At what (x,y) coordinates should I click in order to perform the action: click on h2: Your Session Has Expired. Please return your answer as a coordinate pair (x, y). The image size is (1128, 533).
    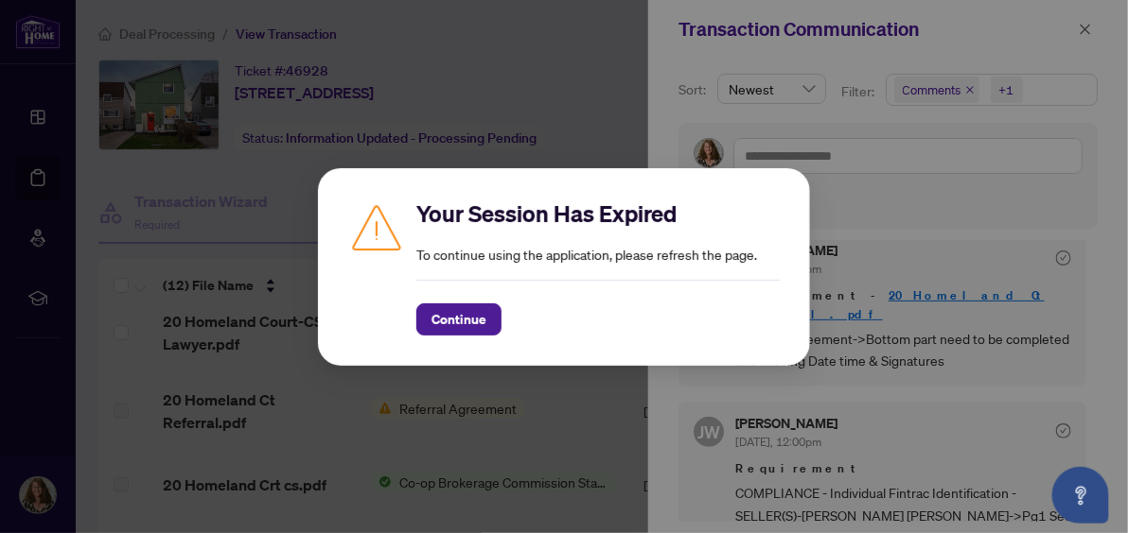
    Looking at the image, I should click on (598, 214).